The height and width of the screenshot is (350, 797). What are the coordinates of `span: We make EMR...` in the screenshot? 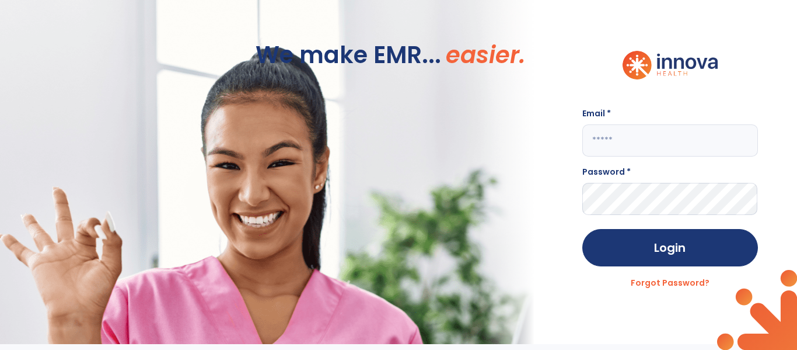 It's located at (348, 55).